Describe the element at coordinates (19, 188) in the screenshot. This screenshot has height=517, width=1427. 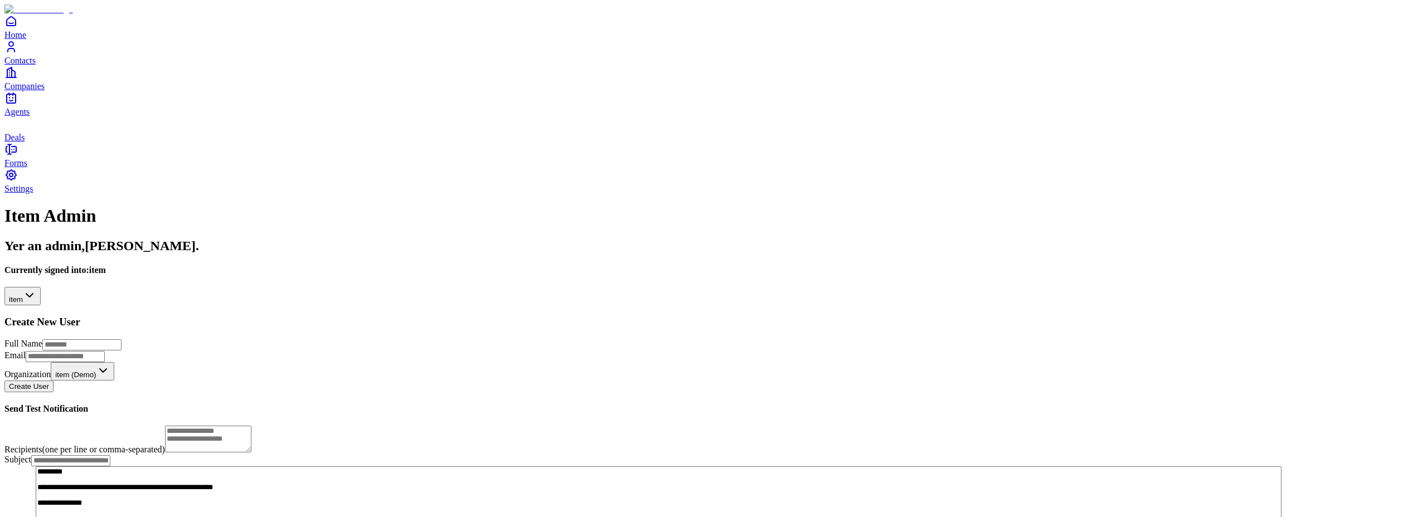
I see `span: Settings` at that location.